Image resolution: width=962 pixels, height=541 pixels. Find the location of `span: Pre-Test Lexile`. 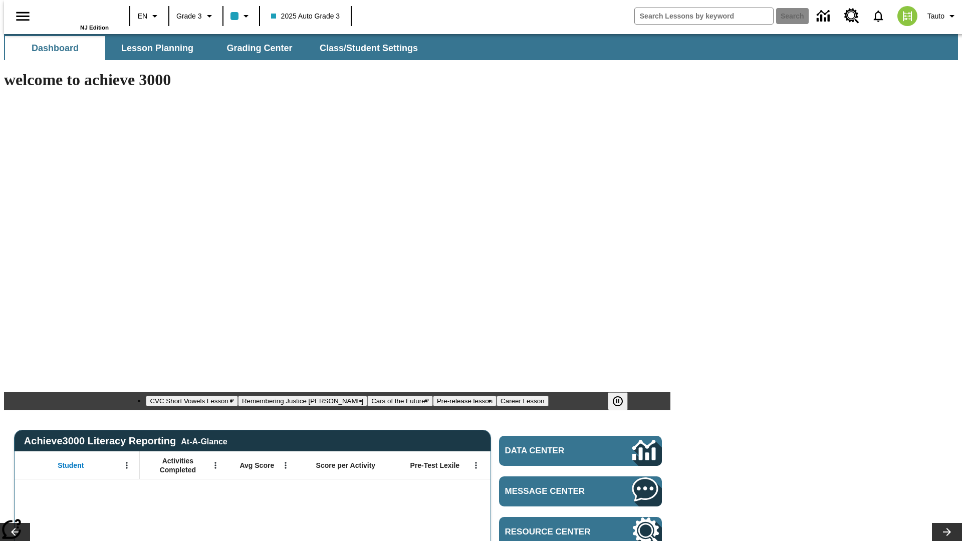

span: Pre-Test Lexile is located at coordinates (435, 465).